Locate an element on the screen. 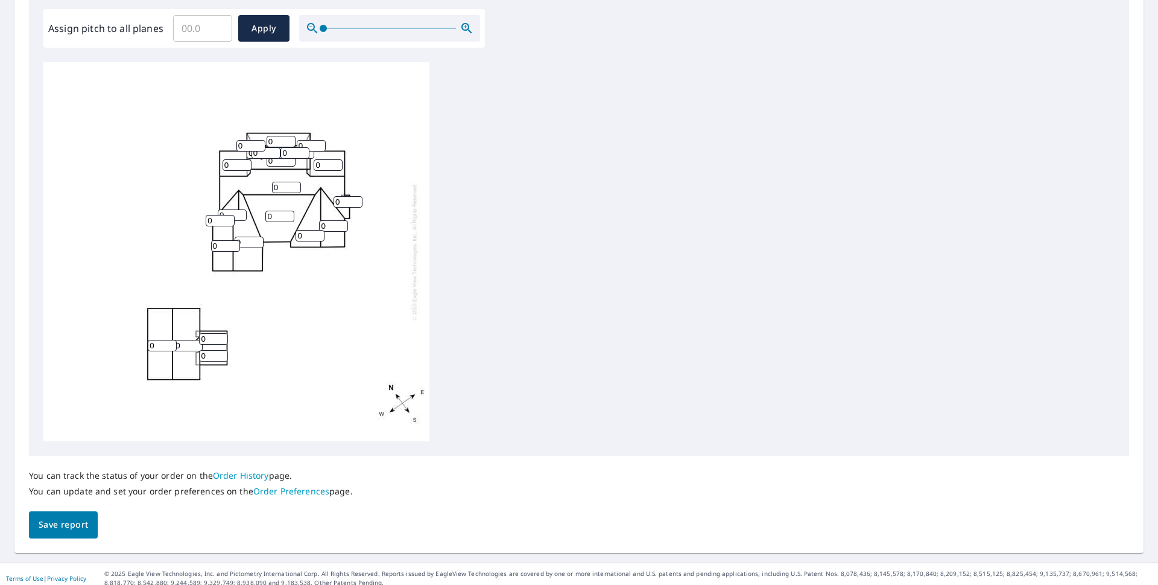  a: Order Preferences is located at coordinates (291, 491).